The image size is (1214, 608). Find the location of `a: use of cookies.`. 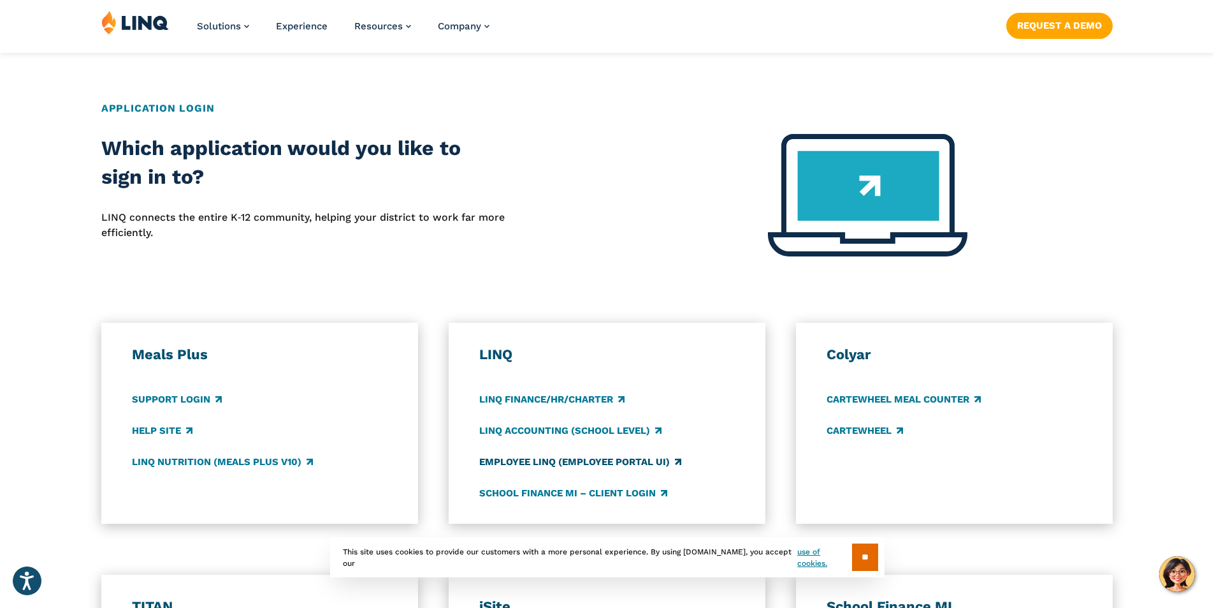

a: use of cookies. is located at coordinates (824, 557).